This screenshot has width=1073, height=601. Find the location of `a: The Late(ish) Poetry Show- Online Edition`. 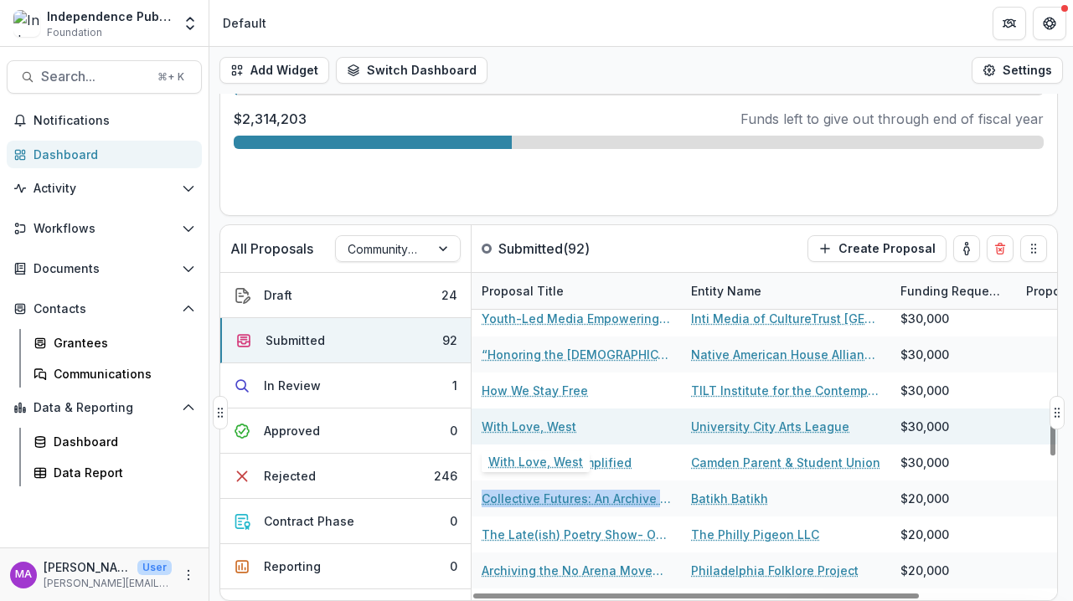

a: The Late(ish) Poetry Show- Online Edition is located at coordinates (576, 534).